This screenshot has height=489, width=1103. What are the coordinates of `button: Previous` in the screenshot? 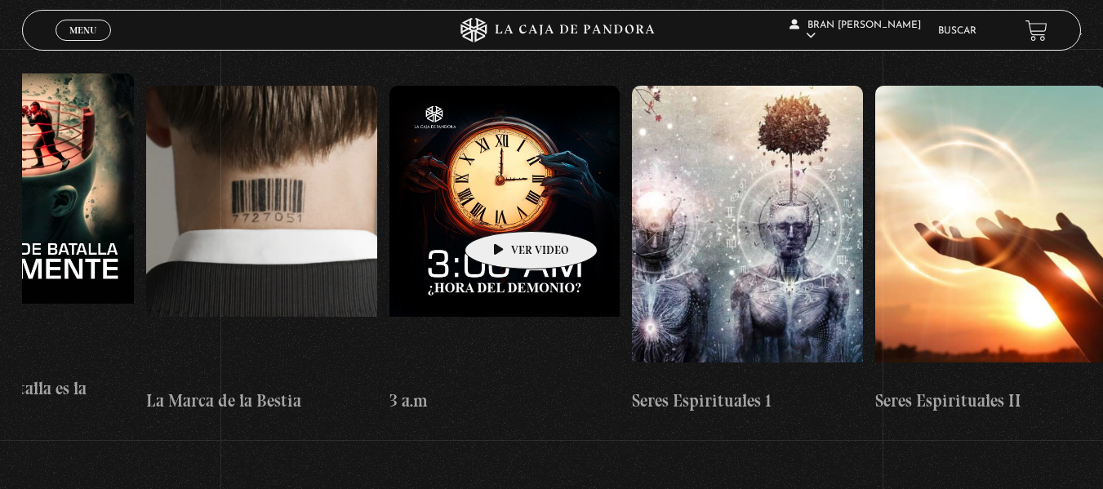 It's located at (36, 33).